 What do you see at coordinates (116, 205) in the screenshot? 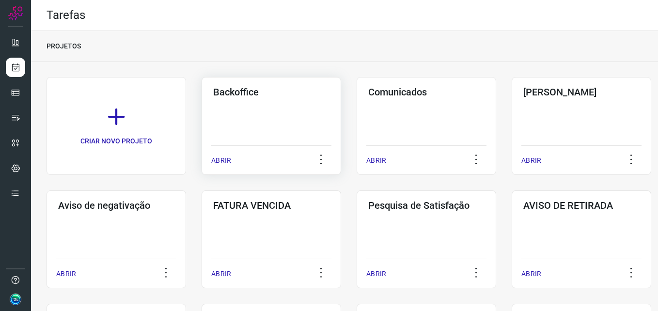
I see `h3: Aviso de negativação` at bounding box center [116, 205].